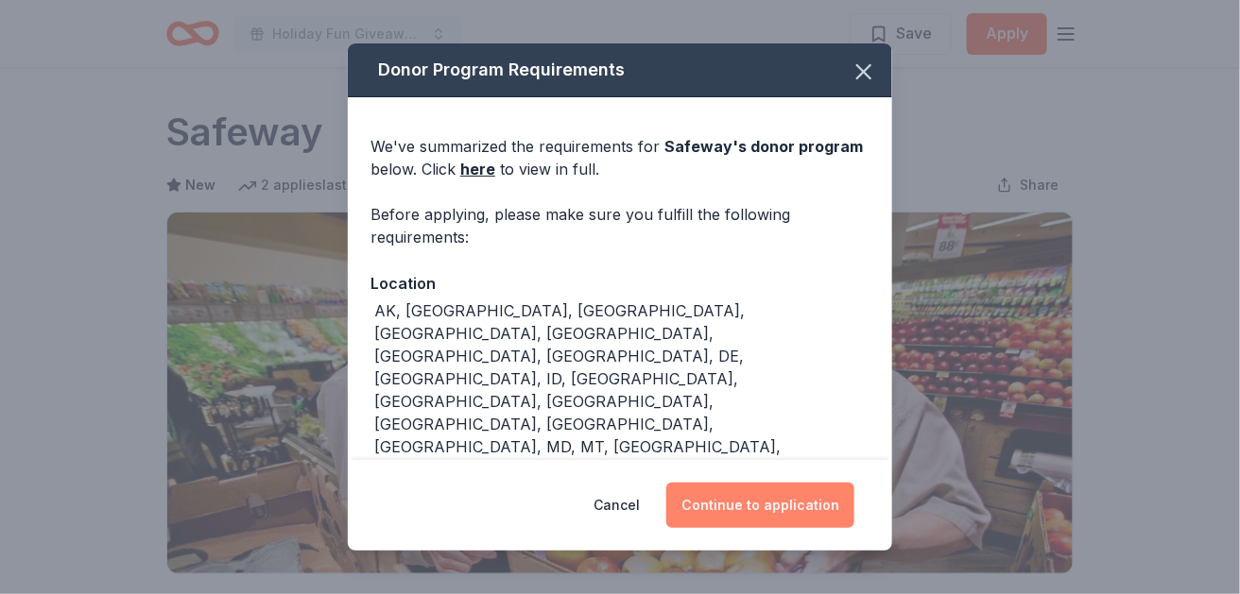  What do you see at coordinates (760, 506) in the screenshot?
I see `button: Continue to application` at bounding box center [760, 506].